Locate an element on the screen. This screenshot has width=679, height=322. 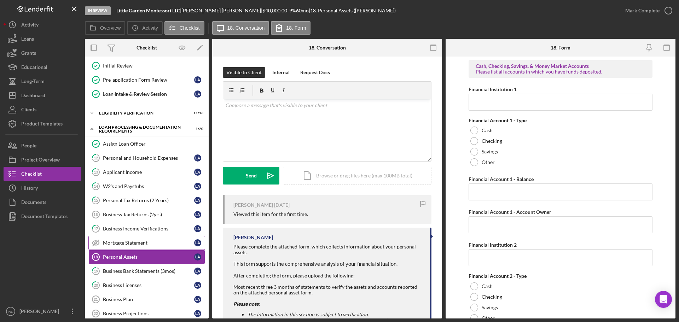
div: Business Plan is located at coordinates (148, 299).